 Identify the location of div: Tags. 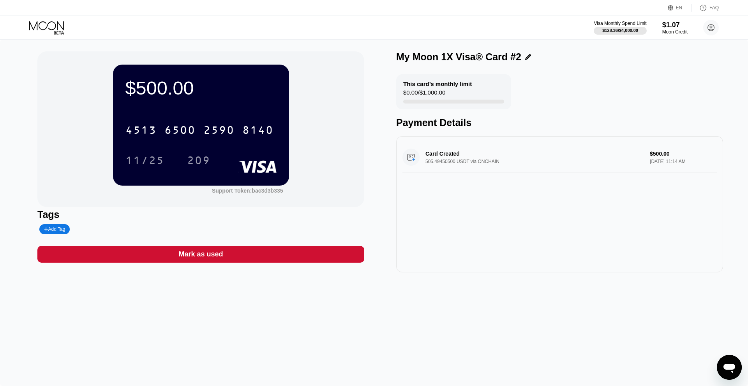
(201, 215).